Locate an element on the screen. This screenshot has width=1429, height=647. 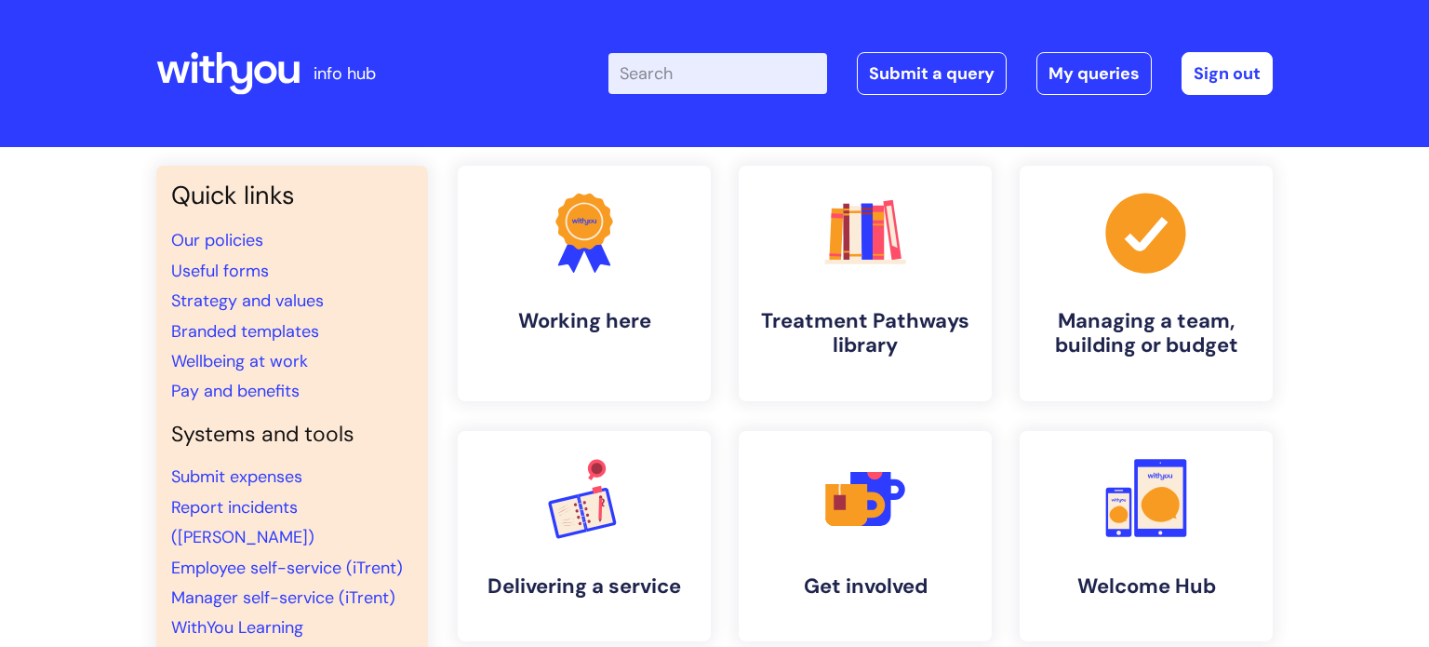
a: Strategy and values is located at coordinates (247, 301).